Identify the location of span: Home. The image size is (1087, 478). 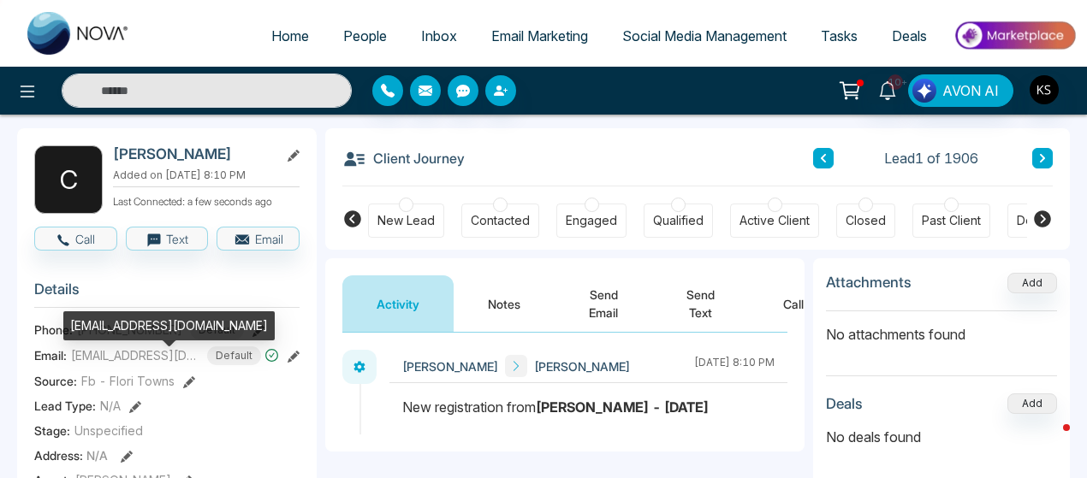
(290, 36).